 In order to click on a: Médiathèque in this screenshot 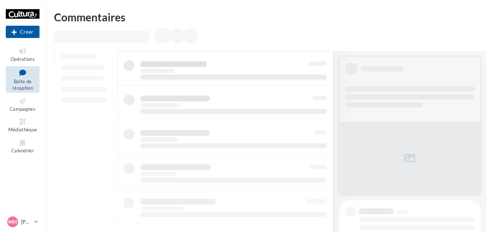, I will do `click(22, 125)`.